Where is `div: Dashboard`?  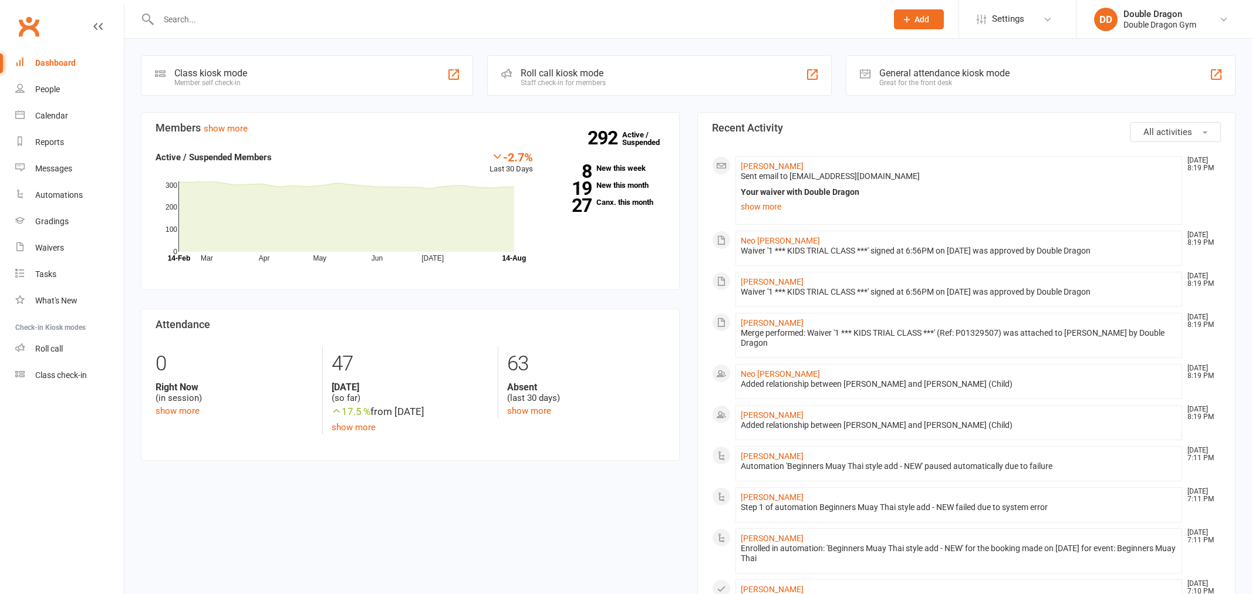
div: Dashboard is located at coordinates (55, 63).